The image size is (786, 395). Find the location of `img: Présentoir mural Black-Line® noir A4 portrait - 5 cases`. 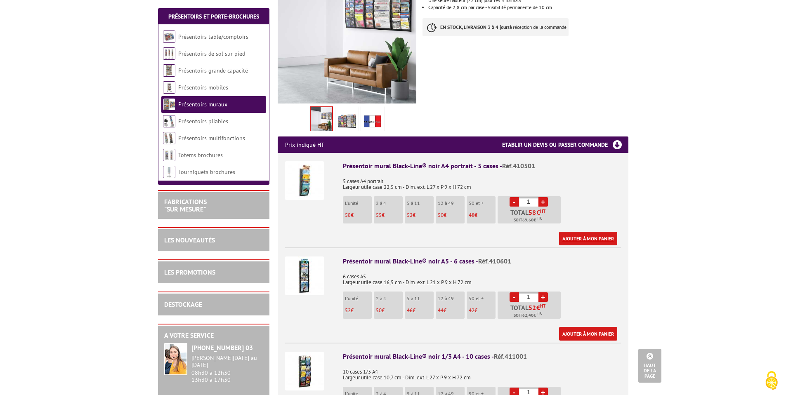

img: Présentoir mural Black-Line® noir A4 portrait - 5 cases is located at coordinates (304, 181).